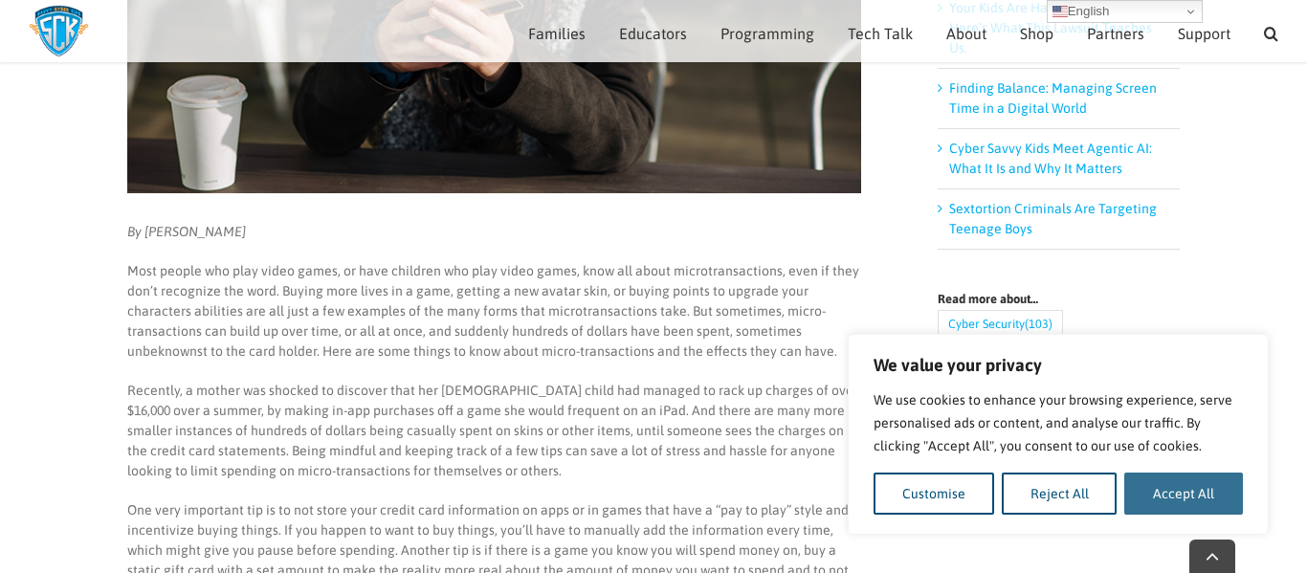  What do you see at coordinates (1053, 98) in the screenshot?
I see `a: Finding Balance: Managing Screen Time in a Digital World` at bounding box center [1053, 98].